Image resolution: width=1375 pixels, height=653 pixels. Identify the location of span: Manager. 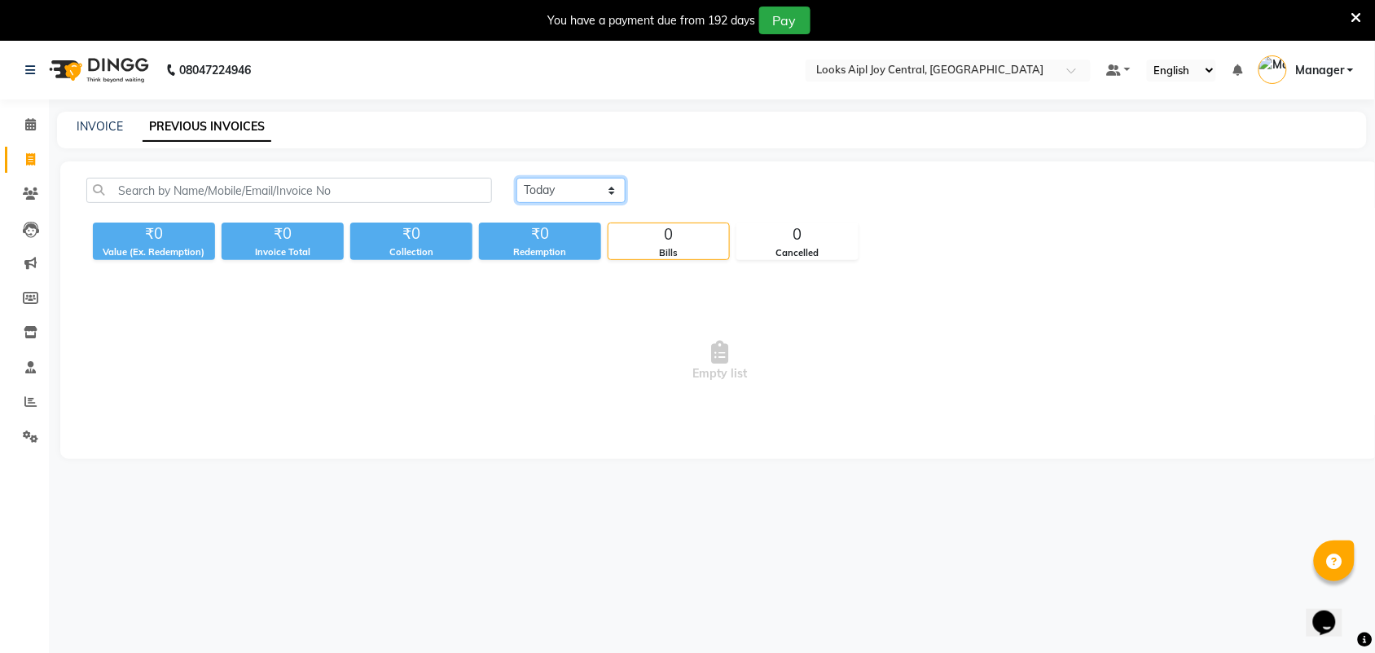
(1320, 70).